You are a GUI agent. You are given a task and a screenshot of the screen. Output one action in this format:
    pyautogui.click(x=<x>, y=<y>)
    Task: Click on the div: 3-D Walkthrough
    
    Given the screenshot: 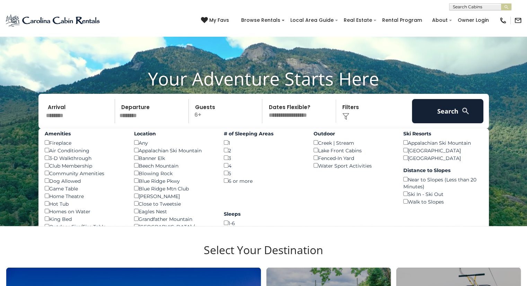 What is the action you would take?
    pyautogui.click(x=84, y=158)
    